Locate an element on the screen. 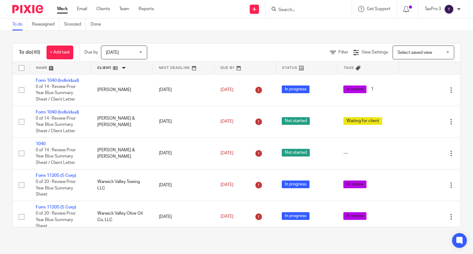 The height and width of the screenshot is (254, 473). p: Due by is located at coordinates (91, 52).